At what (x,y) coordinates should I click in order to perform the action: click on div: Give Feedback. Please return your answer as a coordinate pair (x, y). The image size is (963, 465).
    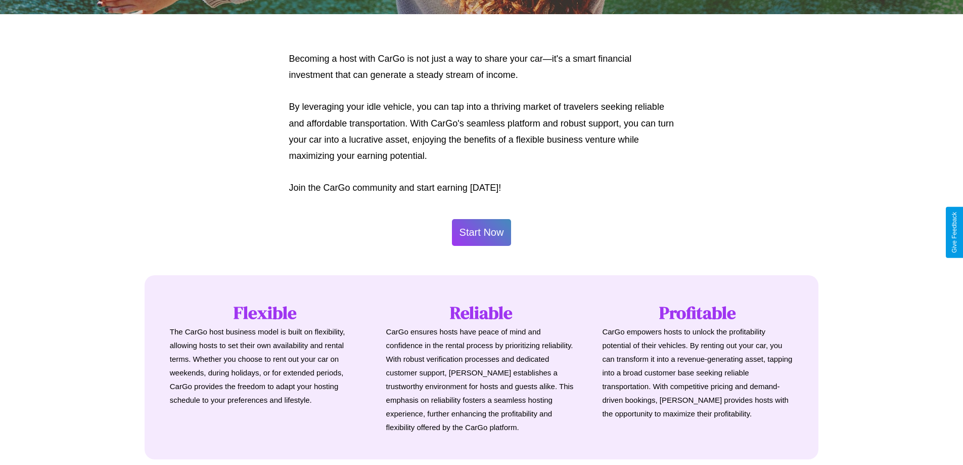
    Looking at the image, I should click on (955, 232).